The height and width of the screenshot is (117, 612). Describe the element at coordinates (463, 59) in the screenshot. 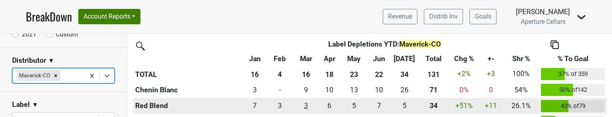

I see `th: Chg %: activate to sort column ascending` at that location.